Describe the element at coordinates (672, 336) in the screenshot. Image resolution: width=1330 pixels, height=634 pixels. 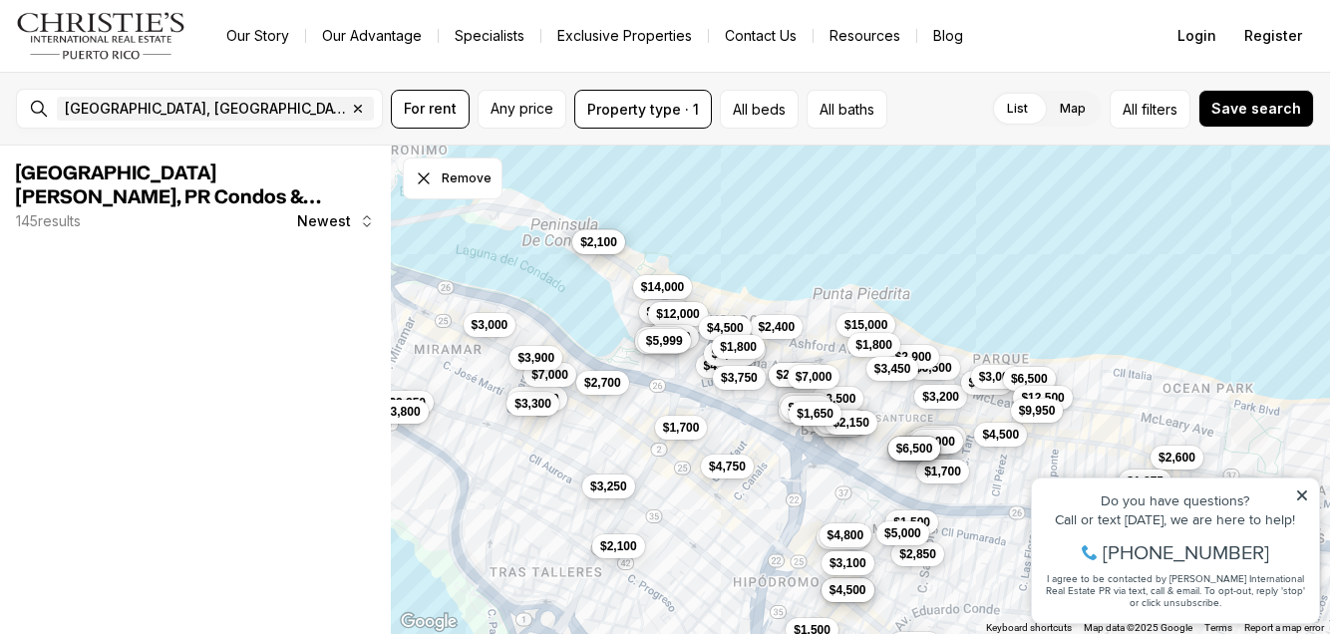
I see `span: $5,500` at that location.